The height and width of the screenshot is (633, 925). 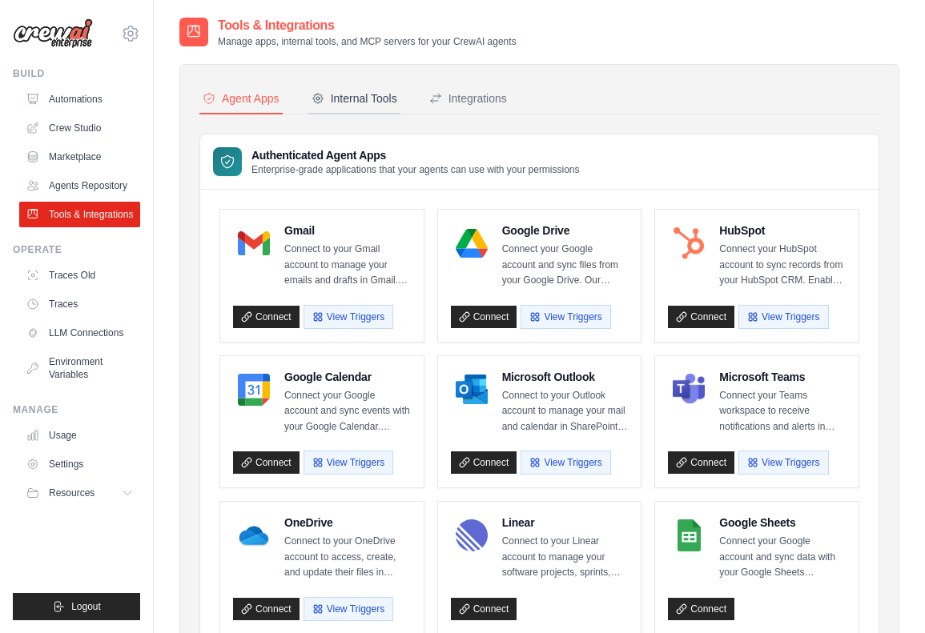 I want to click on a: Traces Old, so click(x=79, y=275).